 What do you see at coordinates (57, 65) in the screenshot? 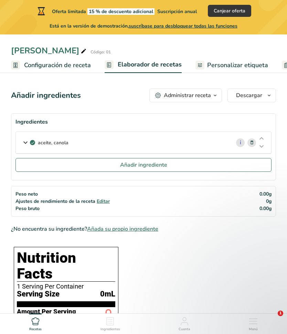
I see `span: Configuración de receta` at bounding box center [57, 65].